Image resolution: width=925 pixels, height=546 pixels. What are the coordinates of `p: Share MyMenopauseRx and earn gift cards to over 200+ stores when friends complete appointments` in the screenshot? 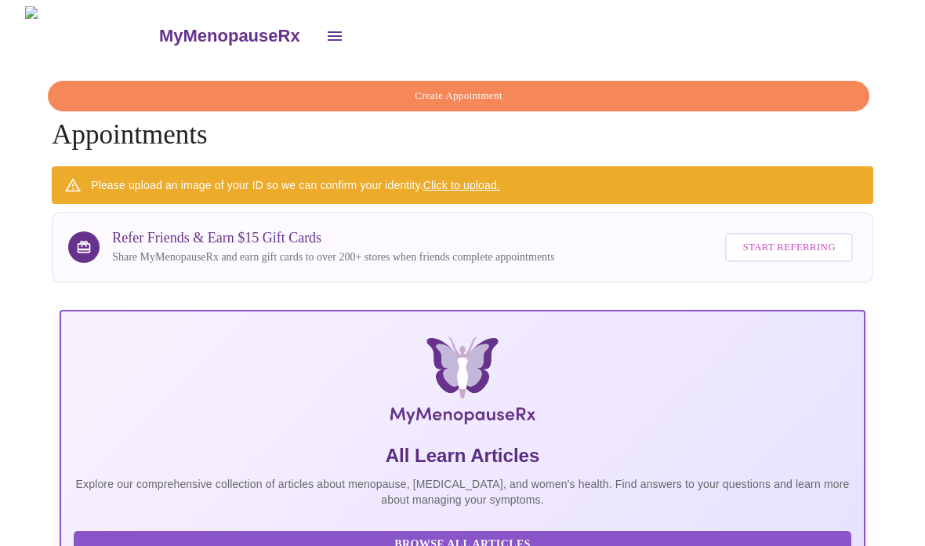 It's located at (333, 257).